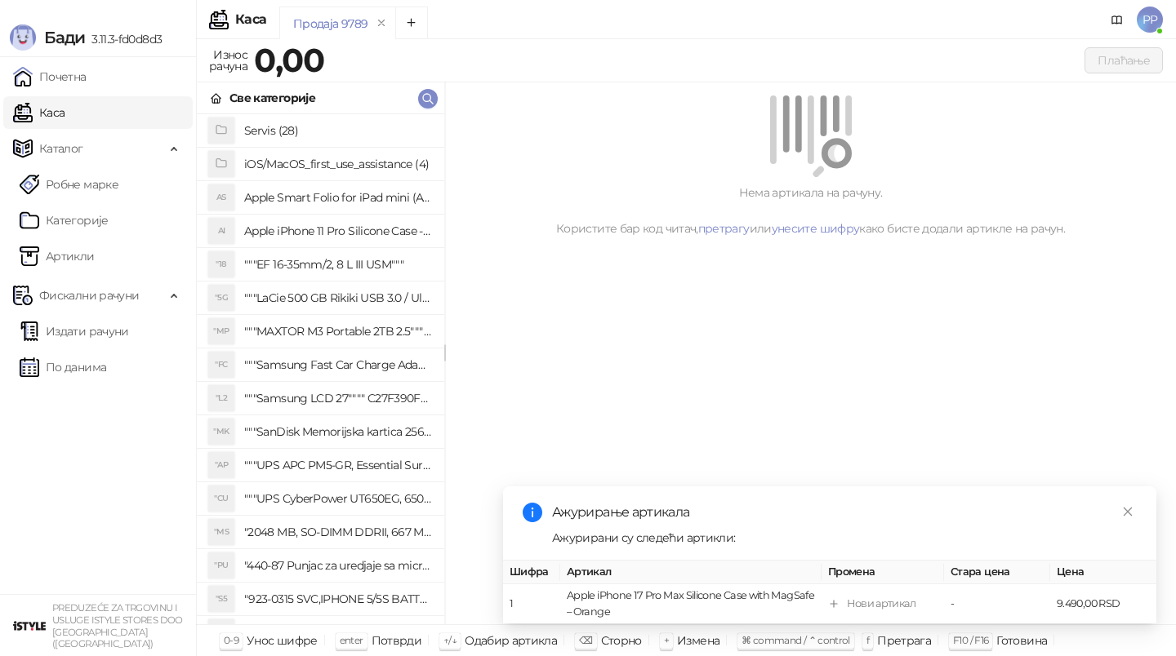 This screenshot has height=656, width=1176. What do you see at coordinates (337, 365) in the screenshot?
I see `h4: """Samsung Fast Car Charge Adapter, brzi auto punja_, boja crna"""` at bounding box center [337, 365].